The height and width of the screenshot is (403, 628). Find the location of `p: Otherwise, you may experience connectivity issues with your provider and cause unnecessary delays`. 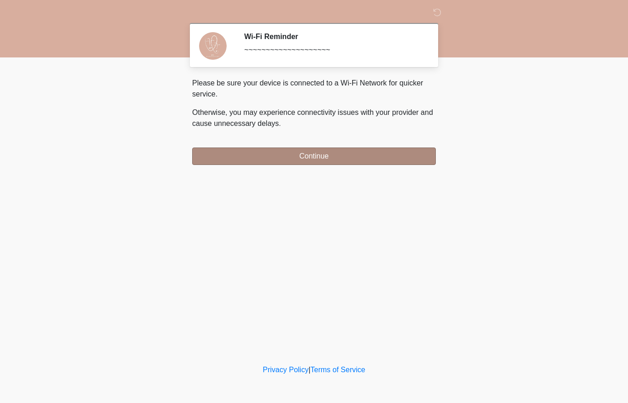

p: Otherwise, you may experience connectivity issues with your provider and cause unnecessary delays is located at coordinates (314, 118).